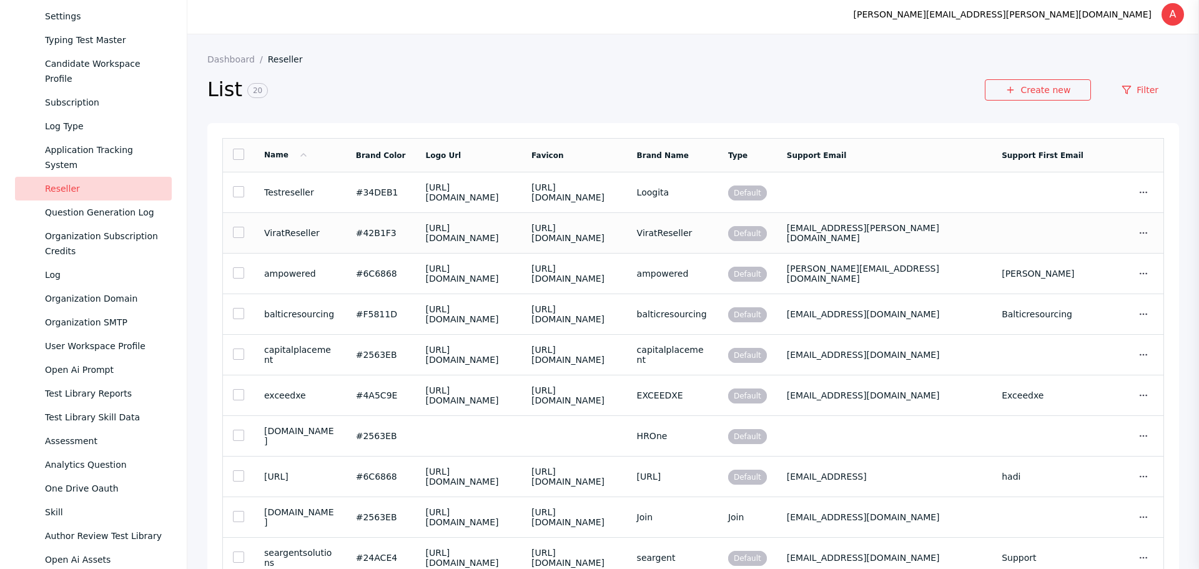  What do you see at coordinates (93, 212) in the screenshot?
I see `a: Question Generation Log` at bounding box center [93, 212].